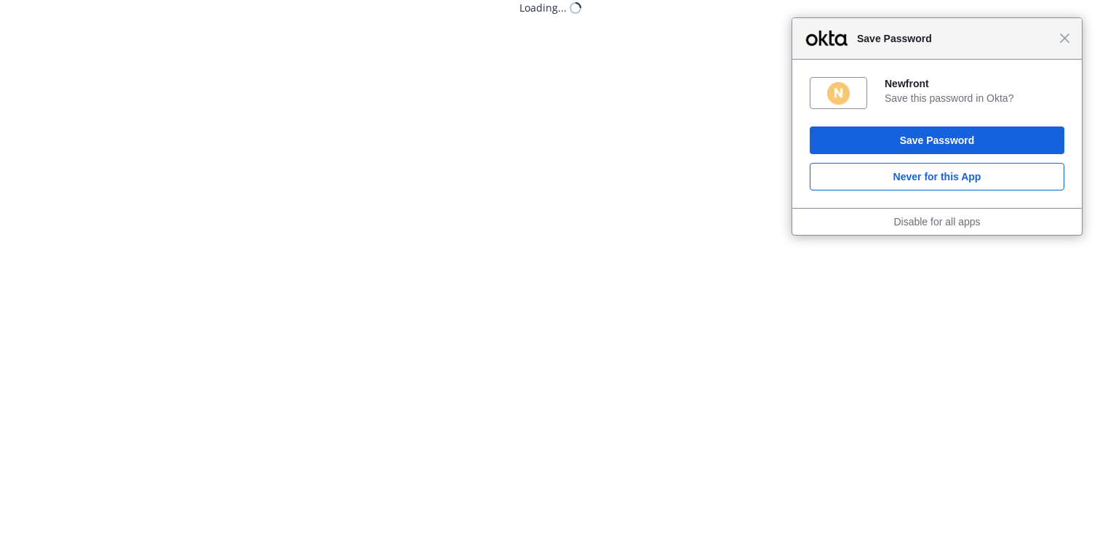 This screenshot has height=546, width=1100. What do you see at coordinates (974, 98) in the screenshot?
I see `div: Save this password in Okta?` at bounding box center [974, 98].